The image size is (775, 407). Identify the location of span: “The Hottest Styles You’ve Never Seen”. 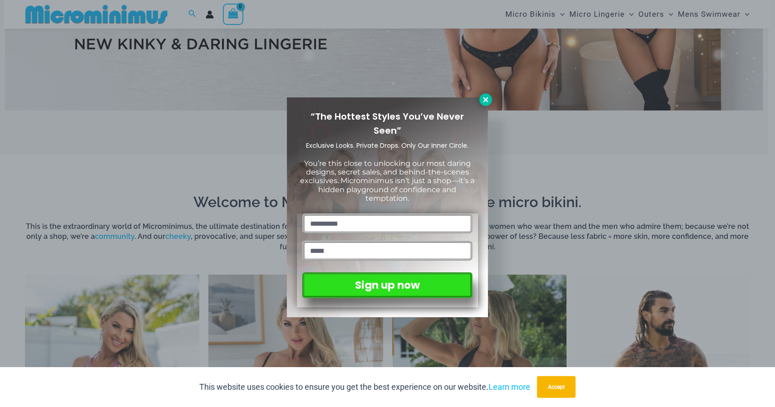
(388, 123).